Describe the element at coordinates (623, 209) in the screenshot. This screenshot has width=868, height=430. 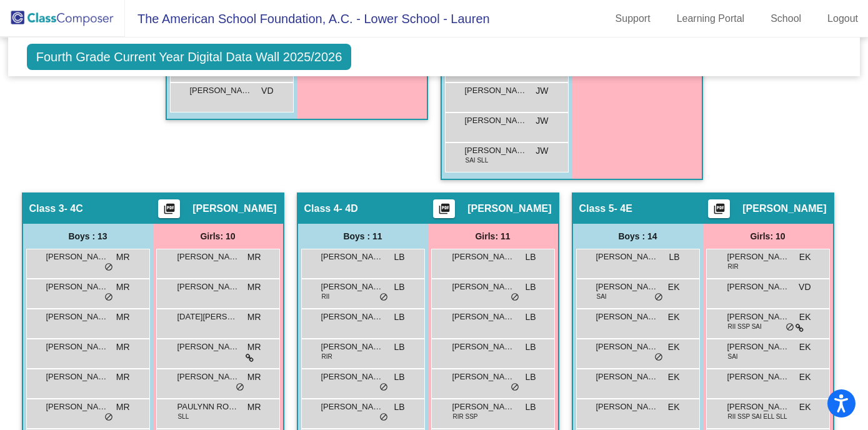
I see `span: - 4E` at that location.